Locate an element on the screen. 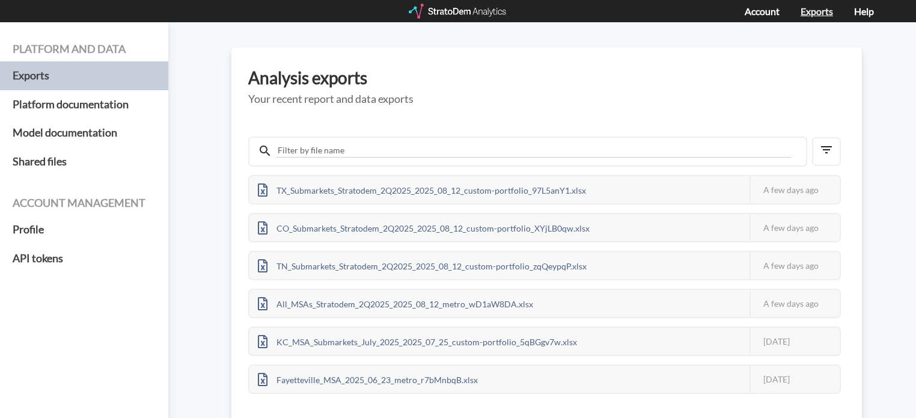  a: Fayetteville_MSA_2025_06_23_metro_r7bMnbqB.xlsx is located at coordinates (368, 377).